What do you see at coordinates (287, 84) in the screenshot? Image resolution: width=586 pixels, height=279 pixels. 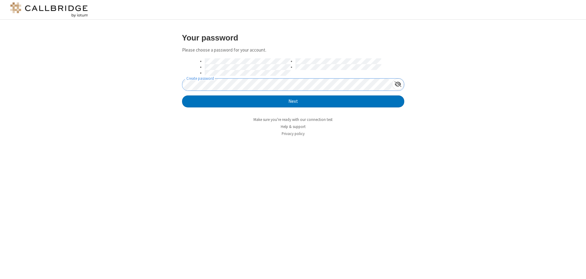 I see `input: Create password` at bounding box center [287, 84].